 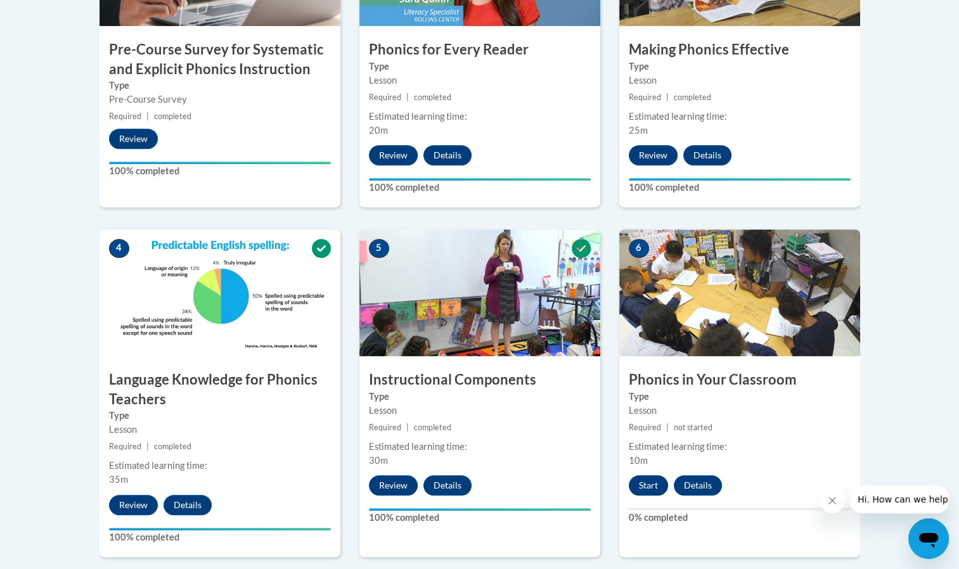 I want to click on span: not started, so click(x=693, y=427).